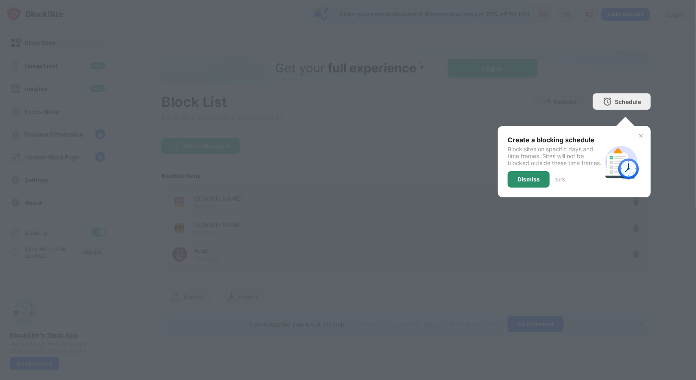  Describe the element at coordinates (628, 102) in the screenshot. I see `div: Schedule` at that location.